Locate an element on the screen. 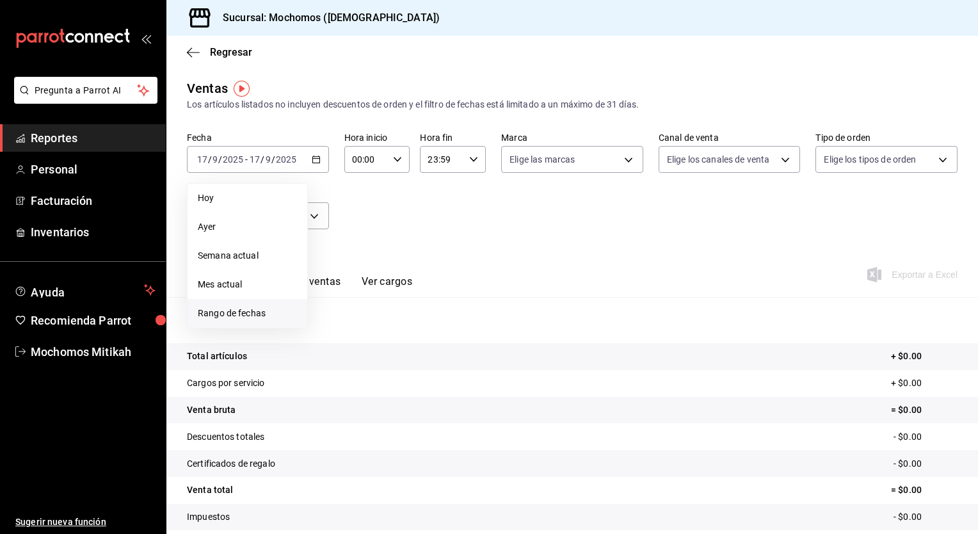  div: navigation tabs is located at coordinates (310, 286).